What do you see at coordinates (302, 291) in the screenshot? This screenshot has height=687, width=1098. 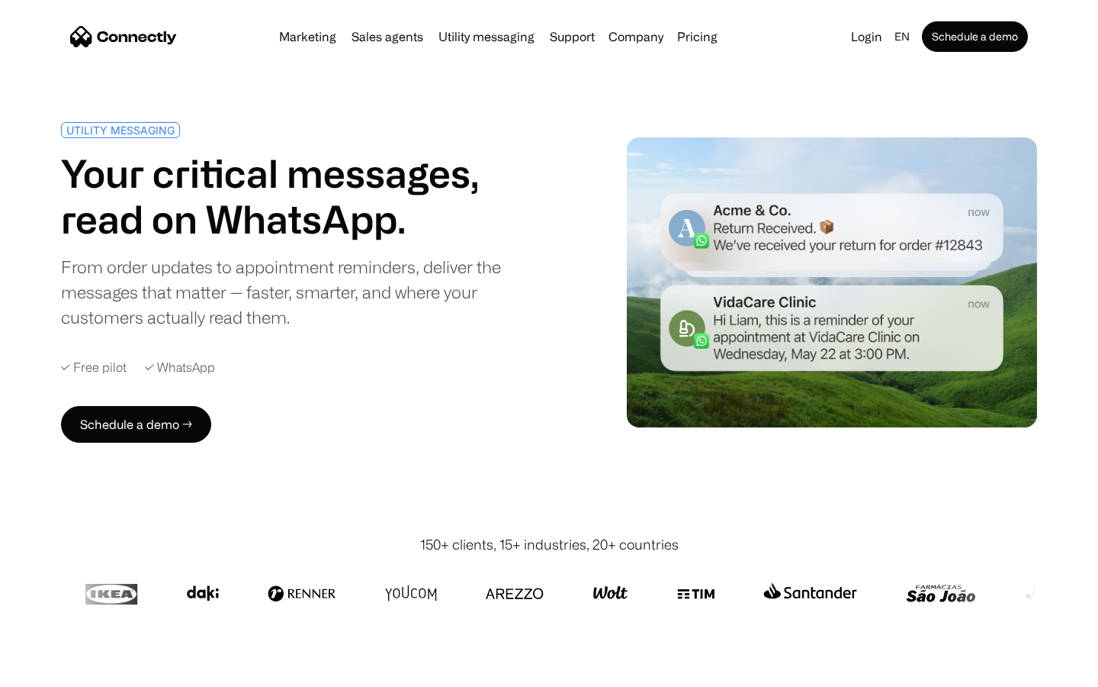 I see `div: From order updates to appointment reminders, deliver the messages that matter — faster, smarter, ...` at bounding box center [302, 291].